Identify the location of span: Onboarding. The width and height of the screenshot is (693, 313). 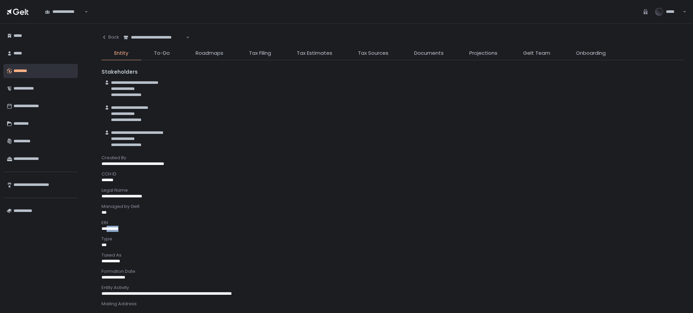
(591, 53).